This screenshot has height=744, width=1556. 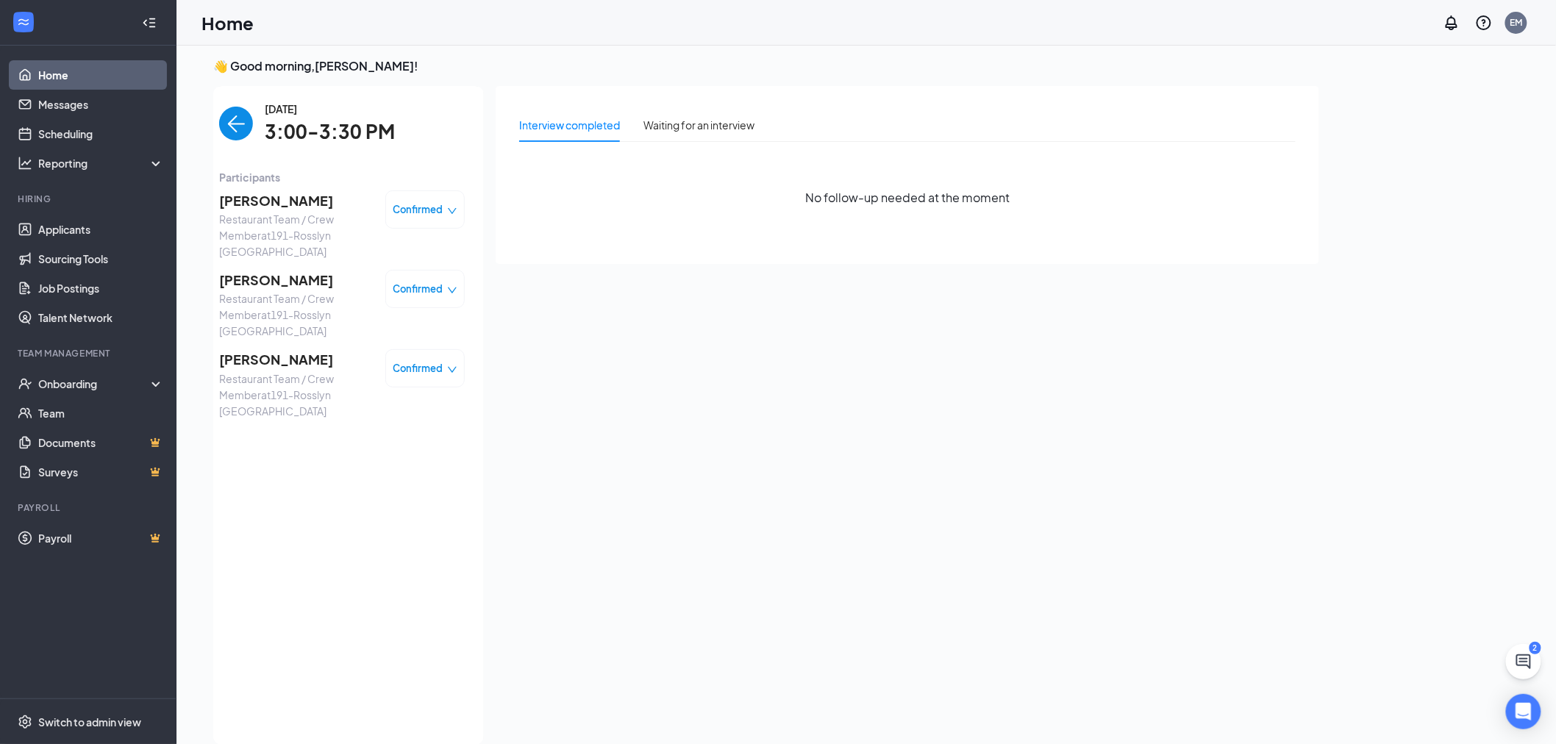 I want to click on svg: Collapse, so click(x=149, y=23).